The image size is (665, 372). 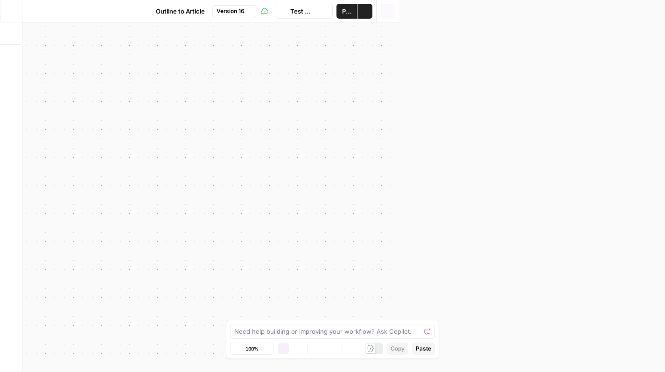 What do you see at coordinates (252, 349) in the screenshot?
I see `span: 100%` at bounding box center [252, 349].